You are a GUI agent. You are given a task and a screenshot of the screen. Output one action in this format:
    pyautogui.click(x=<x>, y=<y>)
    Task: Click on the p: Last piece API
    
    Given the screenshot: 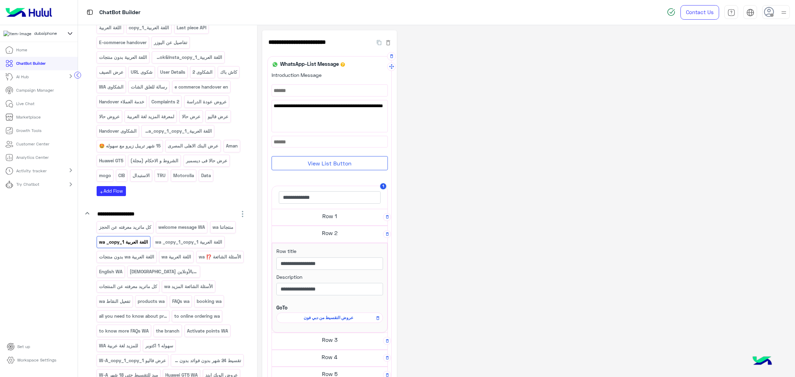 What is the action you would take?
    pyautogui.click(x=191, y=28)
    